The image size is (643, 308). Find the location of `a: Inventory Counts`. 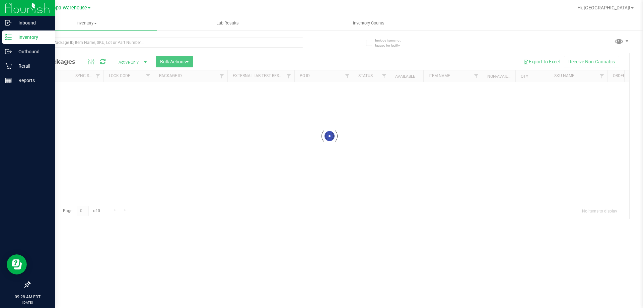

a: Inventory Counts is located at coordinates (368, 23).